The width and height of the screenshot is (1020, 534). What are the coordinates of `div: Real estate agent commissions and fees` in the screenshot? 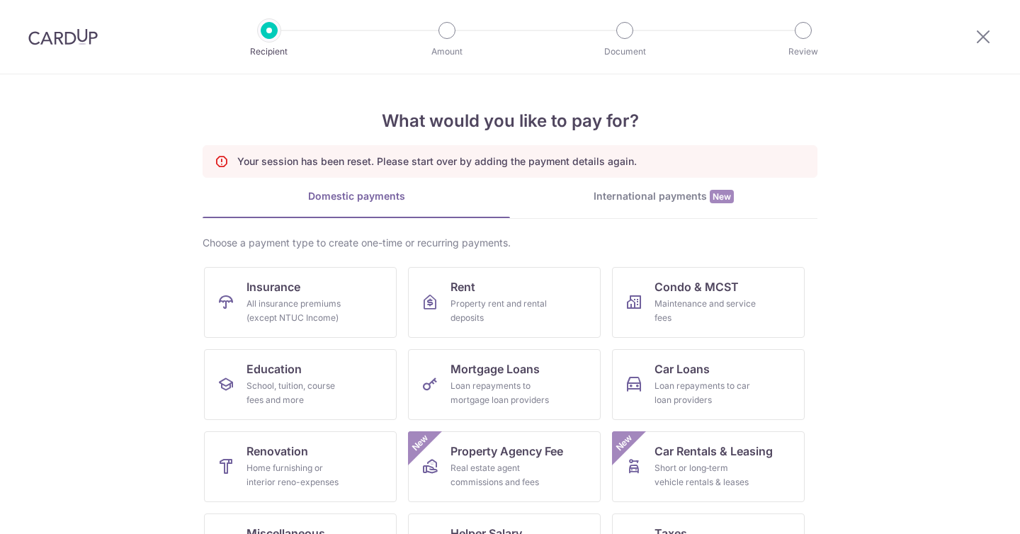 It's located at (501, 475).